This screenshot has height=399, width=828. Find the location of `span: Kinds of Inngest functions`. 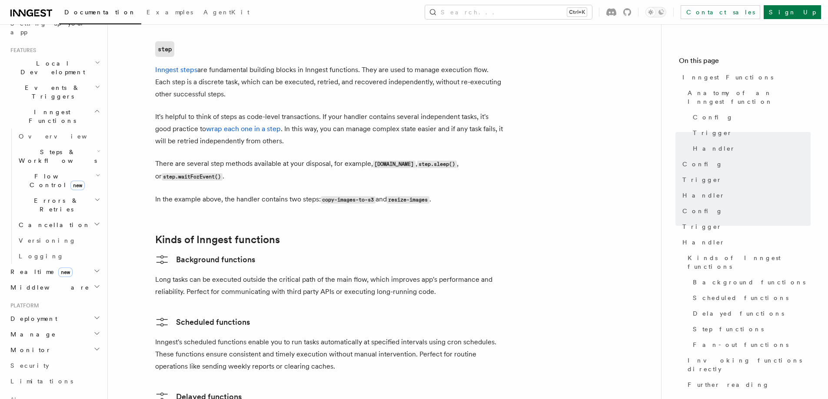

span: Kinds of Inngest functions is located at coordinates (749, 263).